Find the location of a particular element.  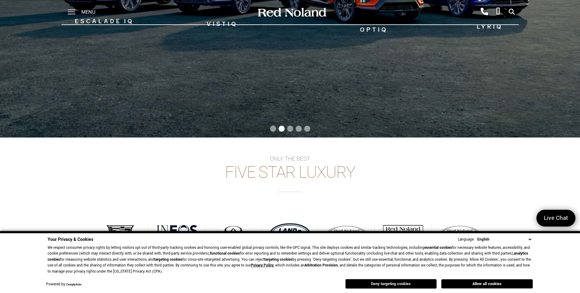

u: Privacy Policy is located at coordinates (262, 265).